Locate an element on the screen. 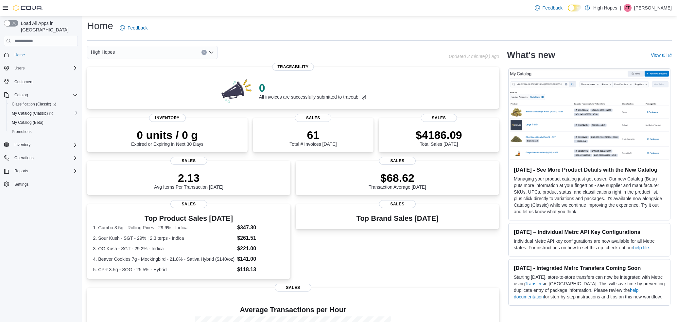 This screenshot has width=677, height=322. a: help file is located at coordinates (641, 247).